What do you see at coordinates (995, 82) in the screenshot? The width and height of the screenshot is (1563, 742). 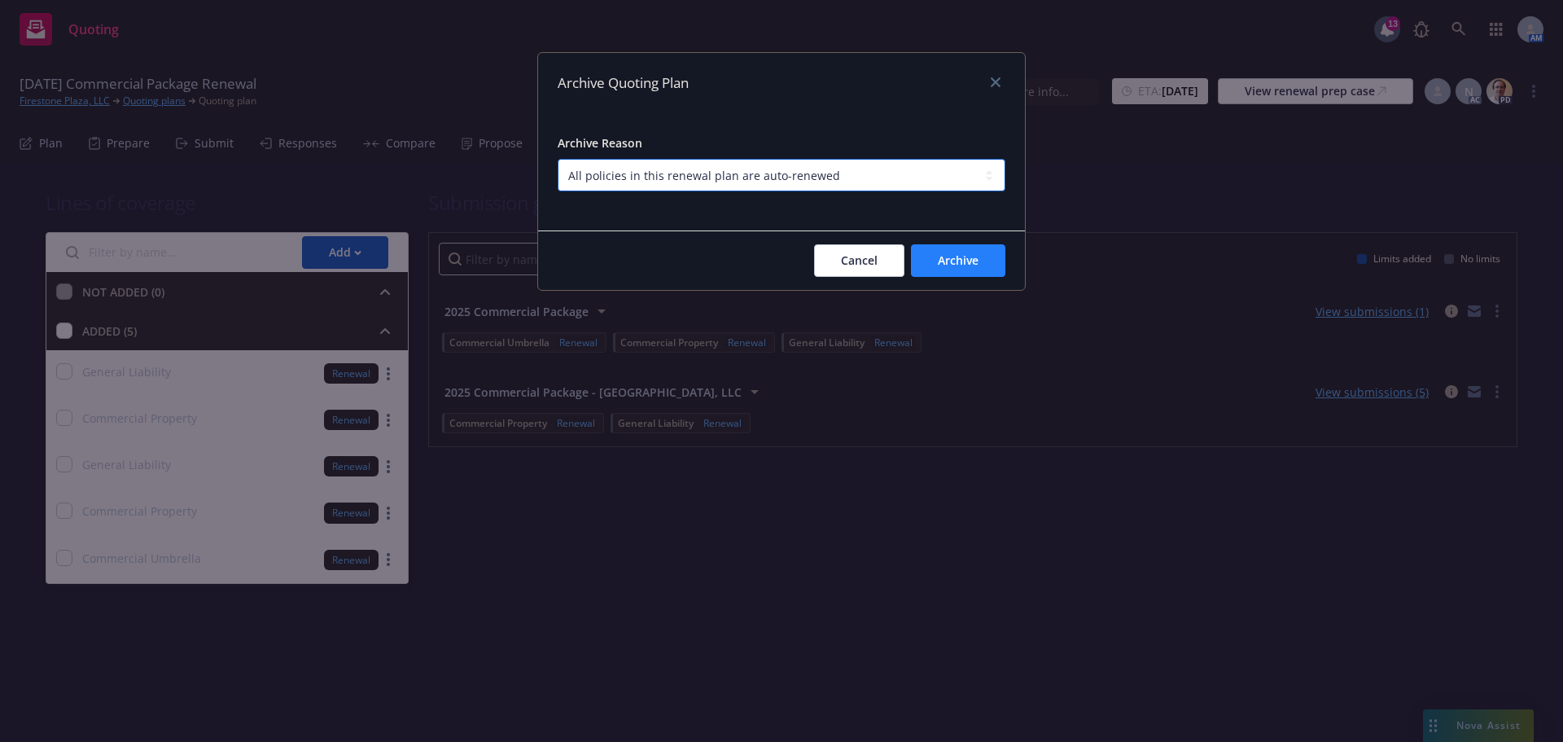 I see `a: close` at bounding box center [995, 82].